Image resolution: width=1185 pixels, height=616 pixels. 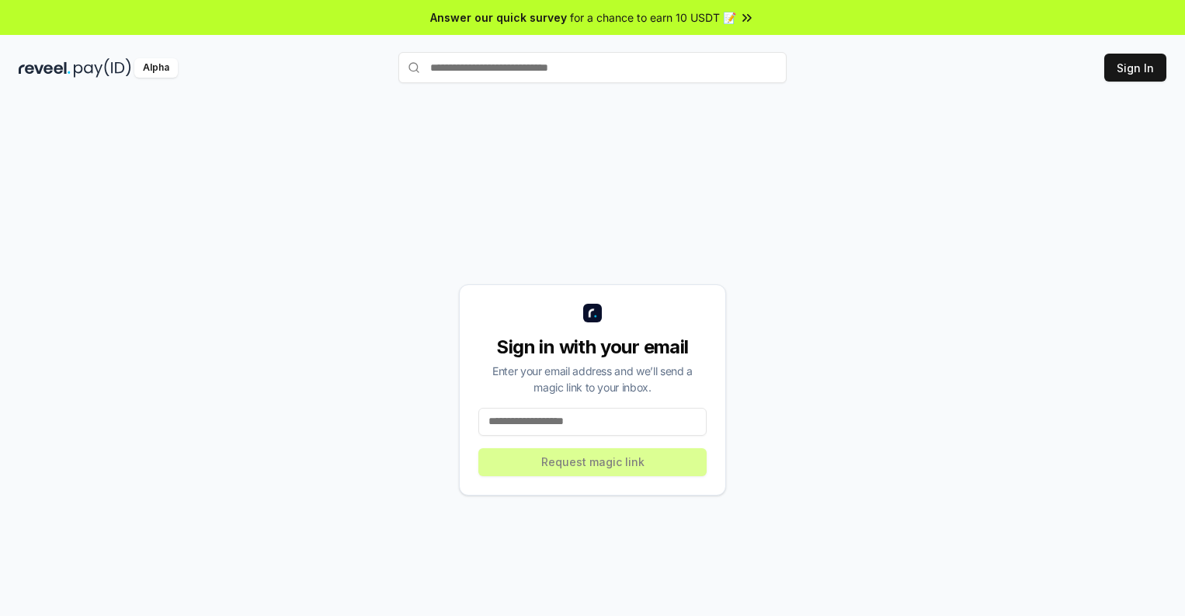 I want to click on span: Answer our quick survey, so click(x=498, y=17).